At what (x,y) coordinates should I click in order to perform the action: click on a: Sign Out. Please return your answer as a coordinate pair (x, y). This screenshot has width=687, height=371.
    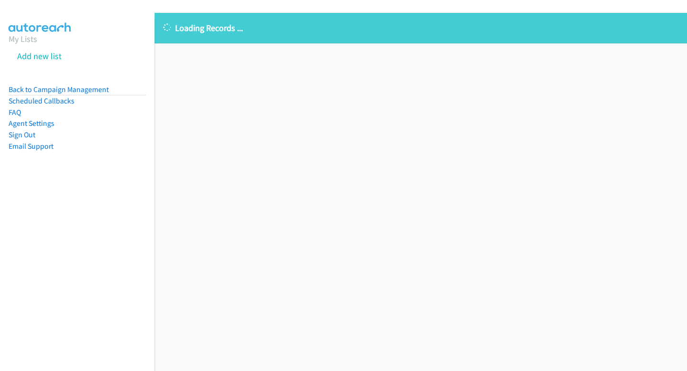
    Looking at the image, I should click on (22, 134).